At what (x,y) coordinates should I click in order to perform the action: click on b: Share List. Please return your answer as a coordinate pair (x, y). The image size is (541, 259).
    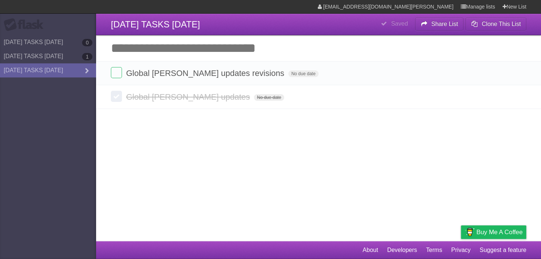
    Looking at the image, I should click on (445, 24).